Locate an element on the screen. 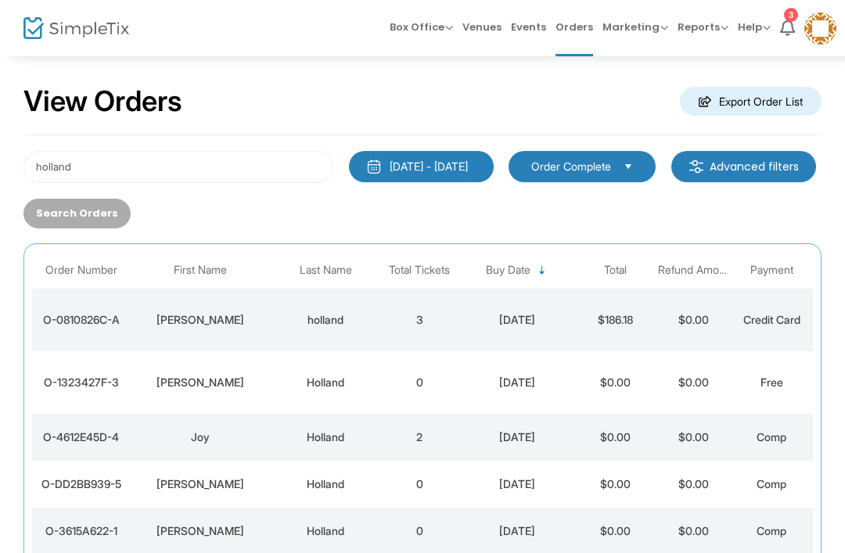  h2: View Orders is located at coordinates (102, 102).